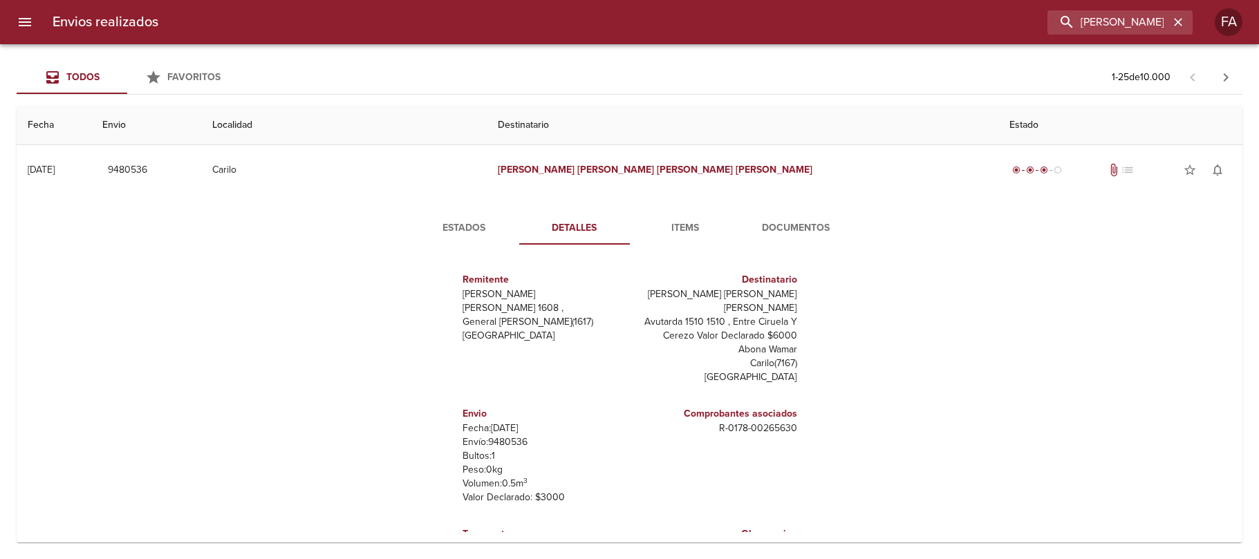 The height and width of the screenshot is (559, 1259). I want to click on th: Destinatario, so click(742, 125).